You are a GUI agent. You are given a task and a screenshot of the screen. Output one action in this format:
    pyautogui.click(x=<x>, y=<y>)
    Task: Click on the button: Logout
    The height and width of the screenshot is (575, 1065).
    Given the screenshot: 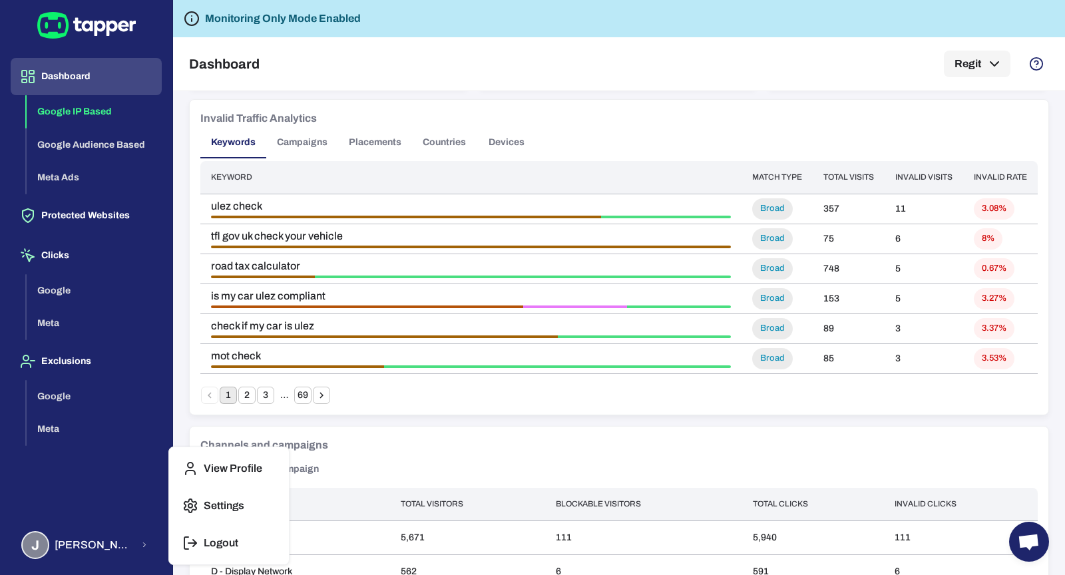 What is the action you would take?
    pyautogui.click(x=229, y=543)
    